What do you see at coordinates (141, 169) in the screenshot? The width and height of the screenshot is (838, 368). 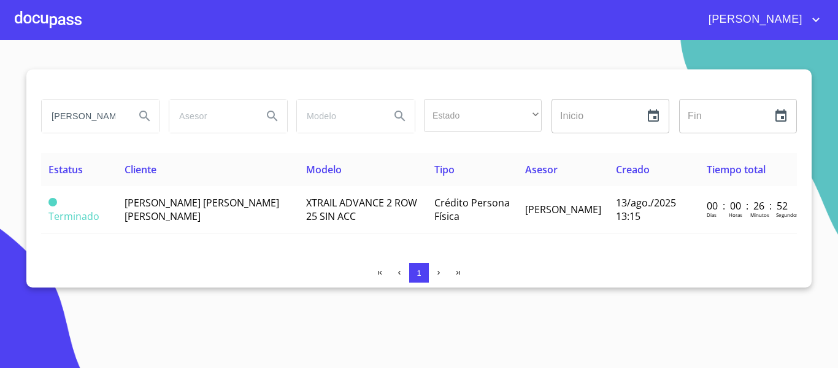 I see `span: Cliente` at bounding box center [141, 169].